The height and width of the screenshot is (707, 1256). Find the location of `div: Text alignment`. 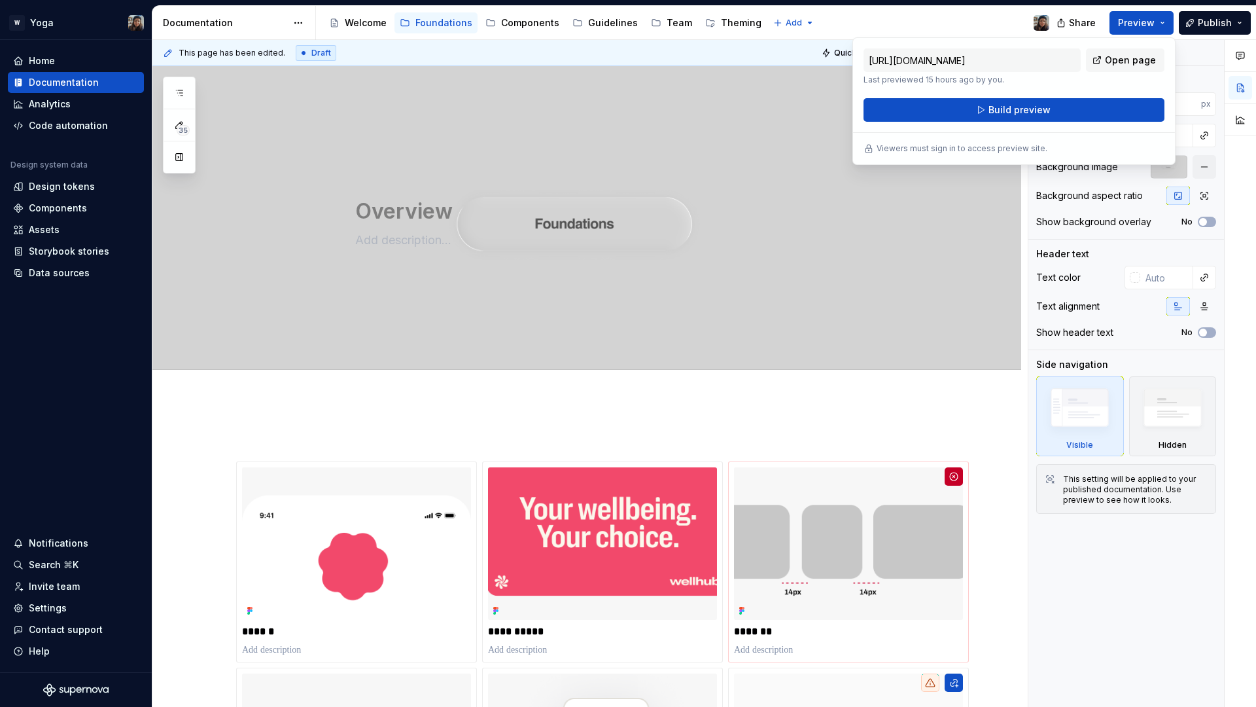

div: Text alignment is located at coordinates (1068, 306).